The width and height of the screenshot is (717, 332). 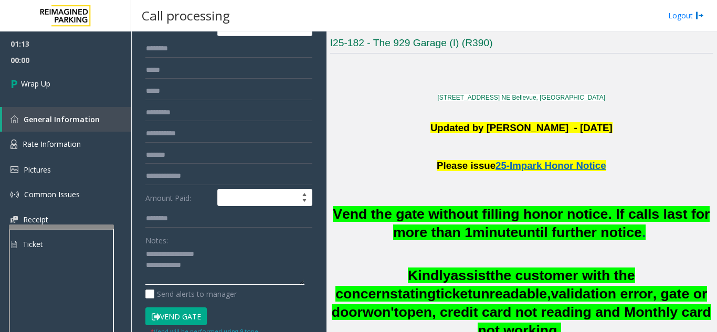 I want to click on span: unreadable,, so click(x=511, y=294).